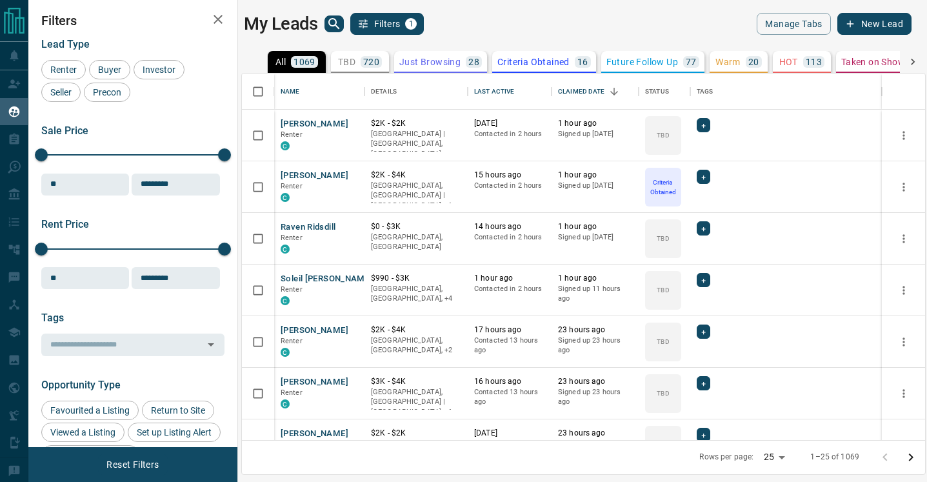 Image resolution: width=927 pixels, height=482 pixels. I want to click on p: 77, so click(691, 62).